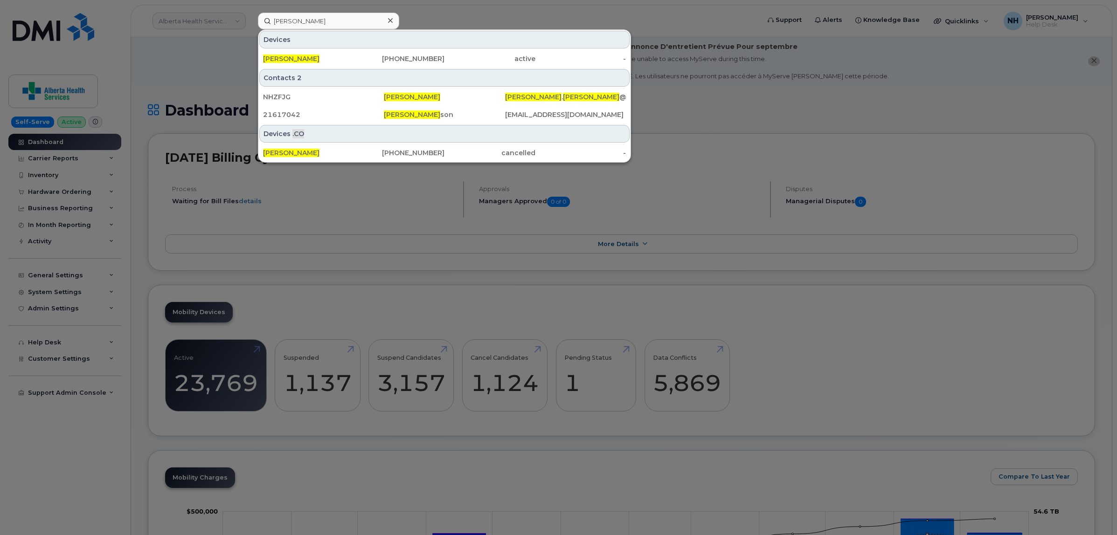  Describe the element at coordinates (490, 153) in the screenshot. I see `div: cancelled` at that location.